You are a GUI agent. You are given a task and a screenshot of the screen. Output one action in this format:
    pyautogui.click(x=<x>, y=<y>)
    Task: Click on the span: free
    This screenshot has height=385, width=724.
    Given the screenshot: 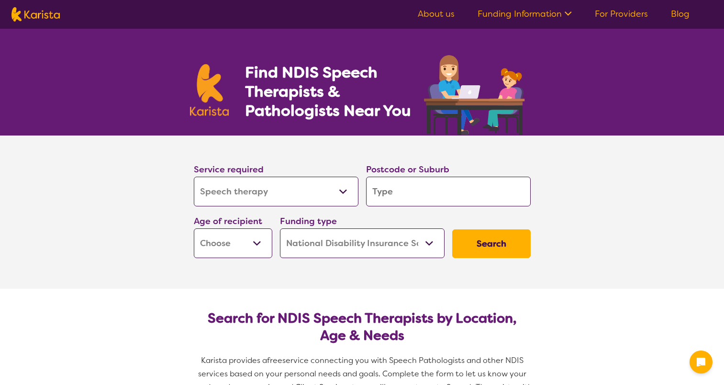 What is the action you would take?
    pyautogui.click(x=275, y=360)
    